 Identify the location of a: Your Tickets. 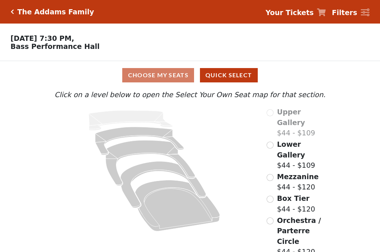
(296, 13).